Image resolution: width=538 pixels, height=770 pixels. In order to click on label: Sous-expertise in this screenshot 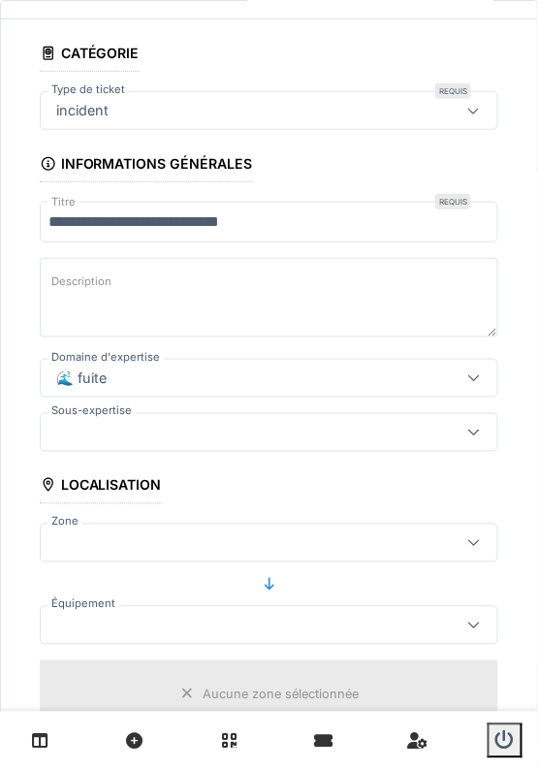, I will do `click(91, 411)`.